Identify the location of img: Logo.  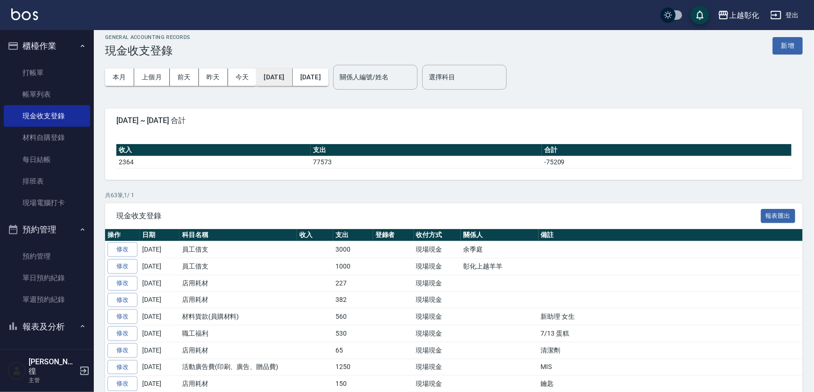
(24, 14).